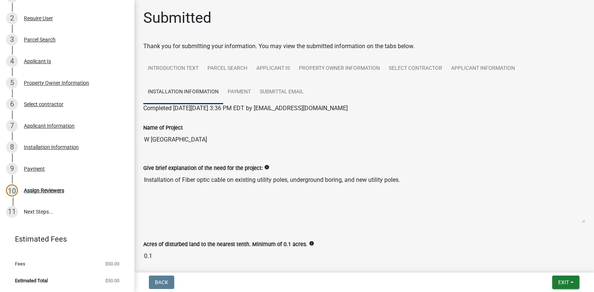 This screenshot has width=594, height=292. Describe the element at coordinates (565, 282) in the screenshot. I see `button: Exit` at that location.